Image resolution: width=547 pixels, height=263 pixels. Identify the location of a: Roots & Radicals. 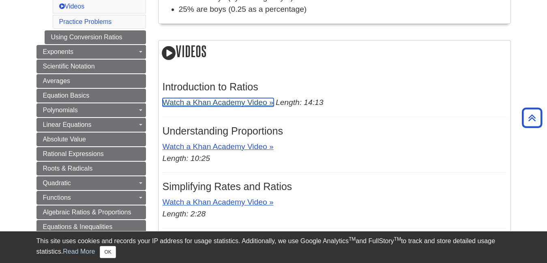
(91, 169).